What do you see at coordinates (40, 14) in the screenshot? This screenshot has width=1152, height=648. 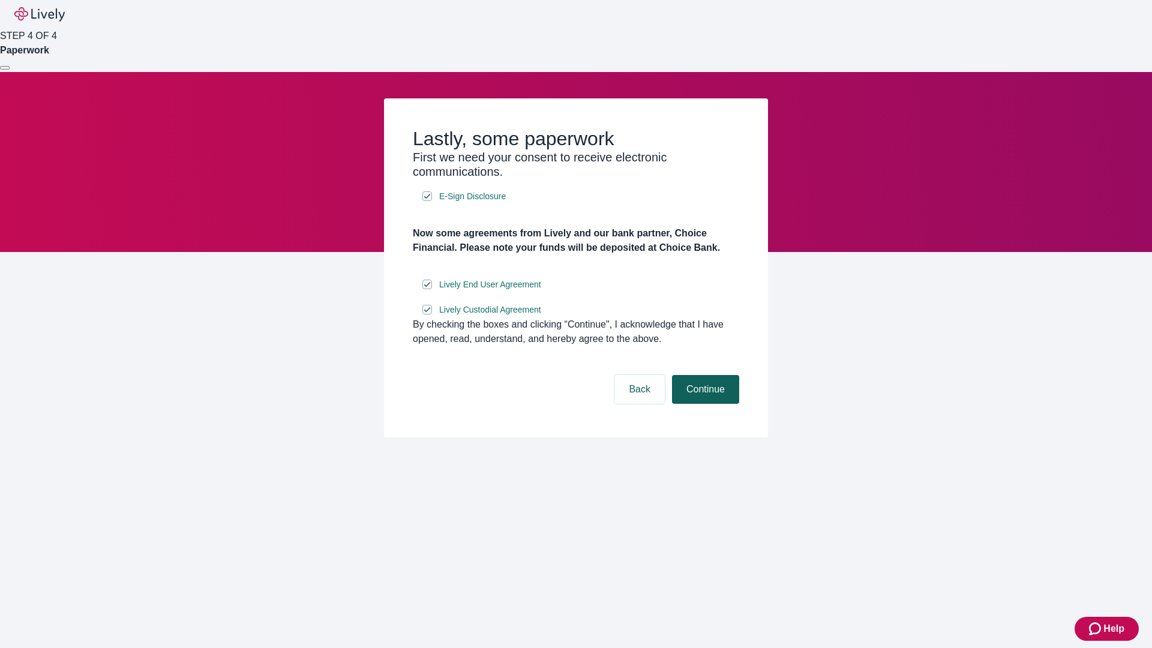 I see `img: Lively` at bounding box center [40, 14].